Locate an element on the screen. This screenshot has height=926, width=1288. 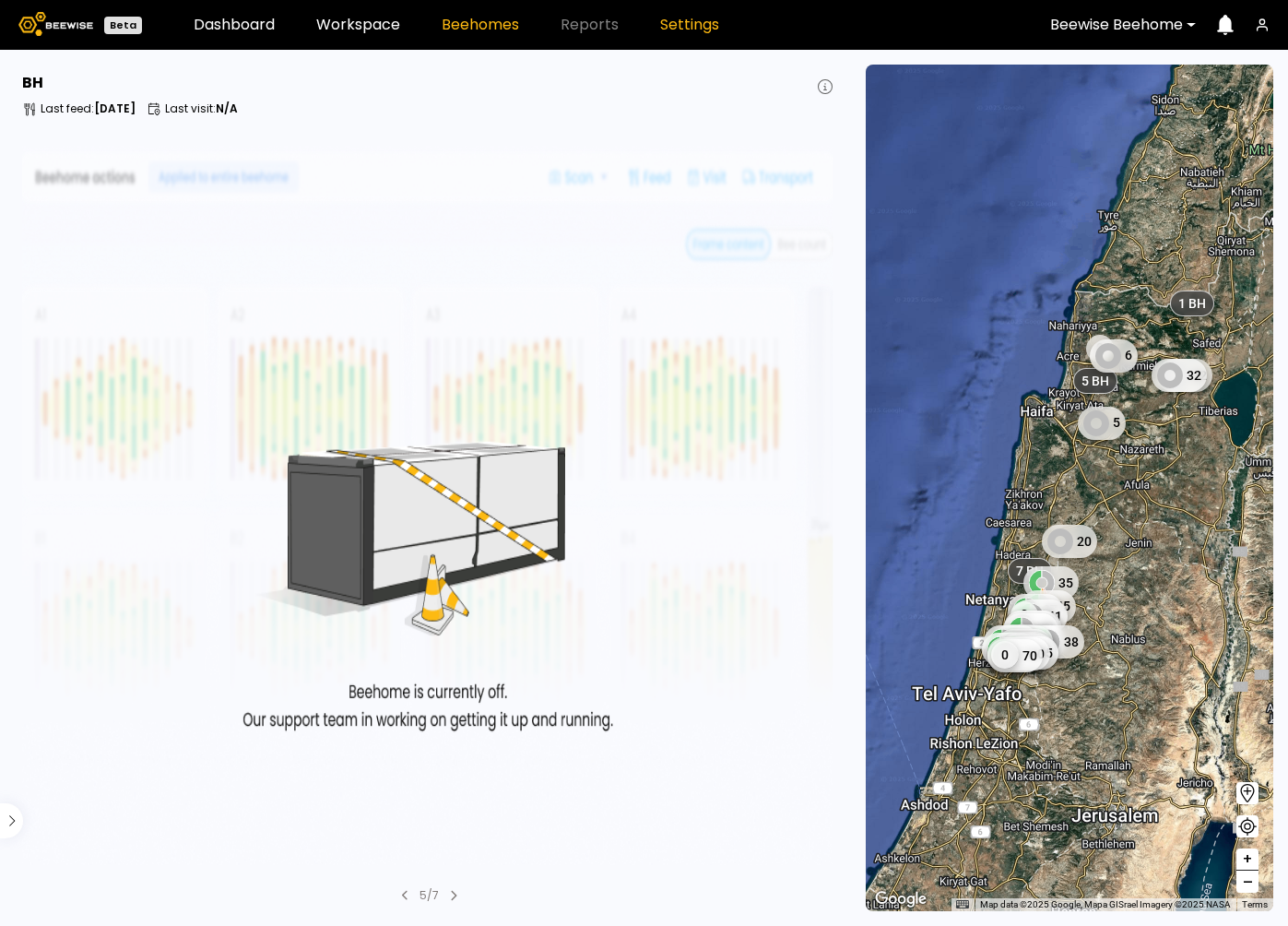
div: Beta is located at coordinates (123, 25).